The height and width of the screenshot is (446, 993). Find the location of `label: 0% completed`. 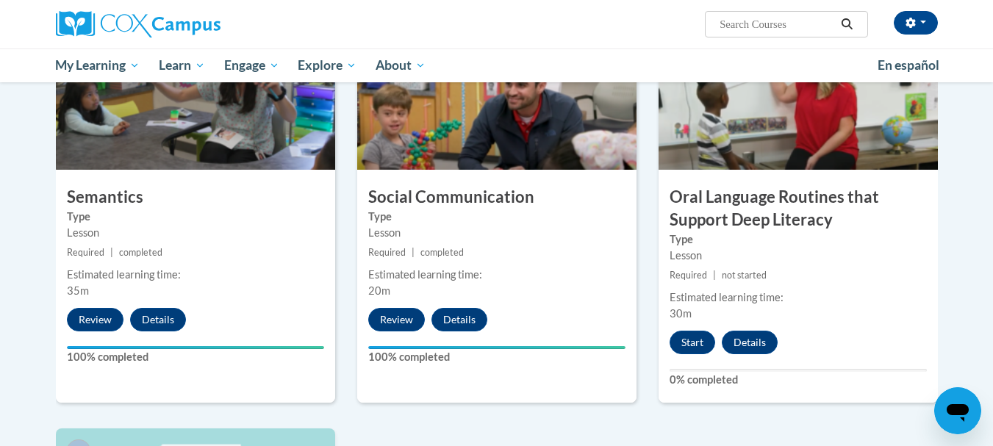

label: 0% completed is located at coordinates (798, 380).